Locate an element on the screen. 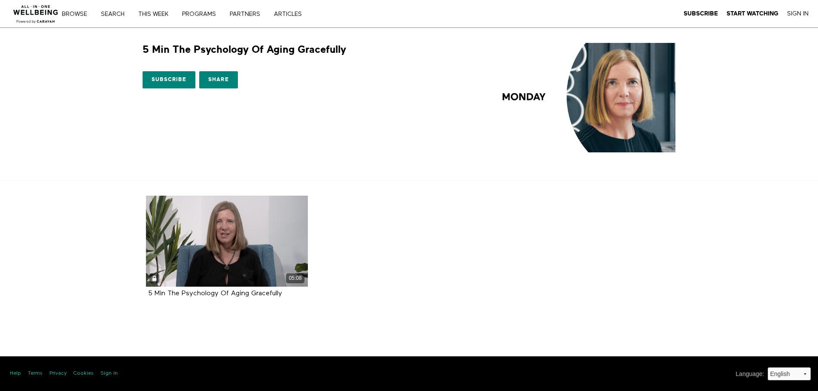 This screenshot has width=818, height=391. a: THIS WEEK is located at coordinates (156, 14).